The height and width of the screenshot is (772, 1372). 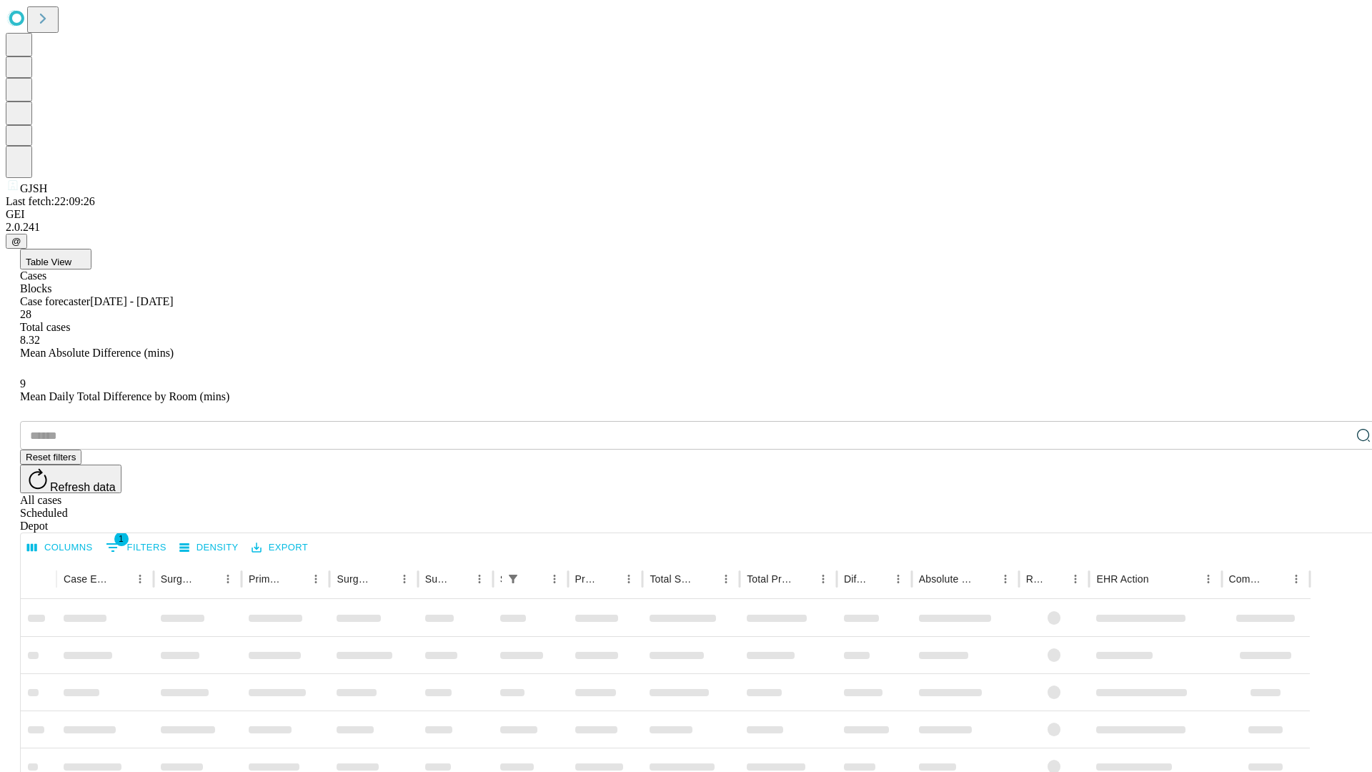 I want to click on div: 2.0.241, so click(x=686, y=227).